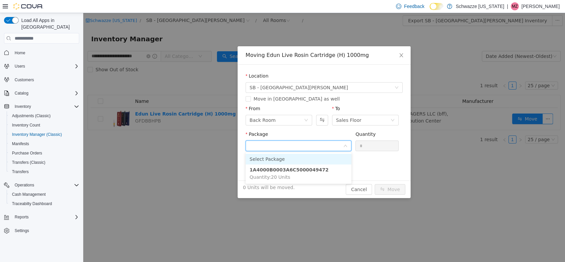 This screenshot has width=565, height=262. What do you see at coordinates (241, 42) in the screenshot?
I see `div: Moving Edun Live Rosin Cartridge (H) 1000mg` at bounding box center [241, 42].